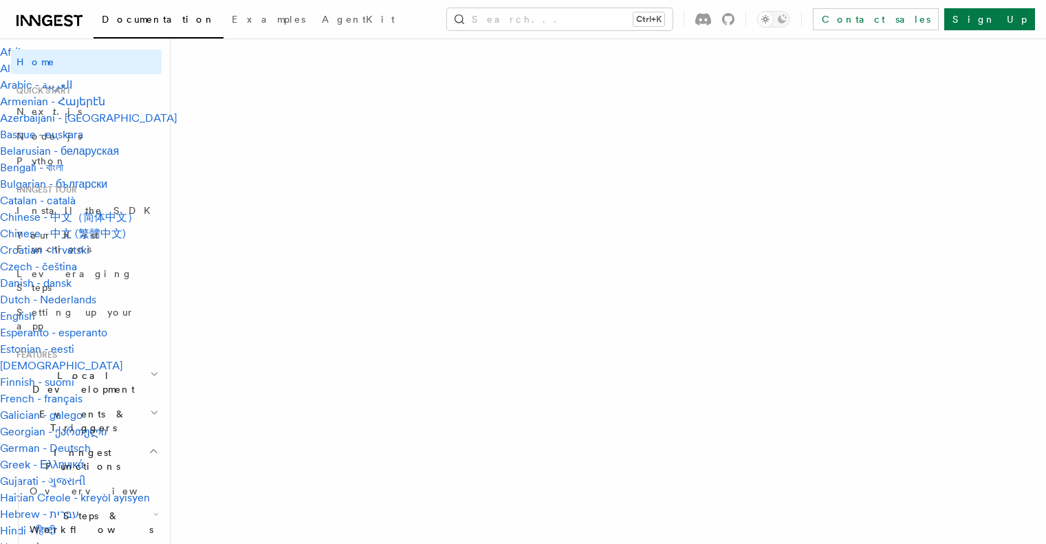 Image resolution: width=1046 pixels, height=544 pixels. What do you see at coordinates (89, 523) in the screenshot?
I see `span: Steps & Workflows` at bounding box center [89, 523].